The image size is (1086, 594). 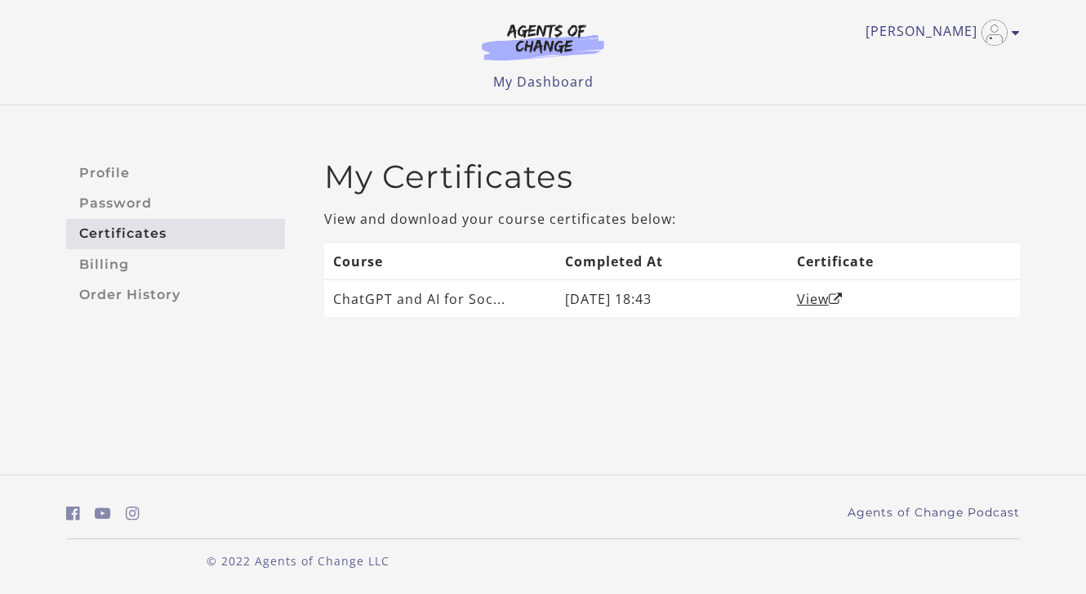 What do you see at coordinates (103, 513) in the screenshot?
I see `i: https://www.youtube.com/c/AgentsofChangeTestPrepbyMeaganMitchell (Open in a new window)` at bounding box center [103, 513].